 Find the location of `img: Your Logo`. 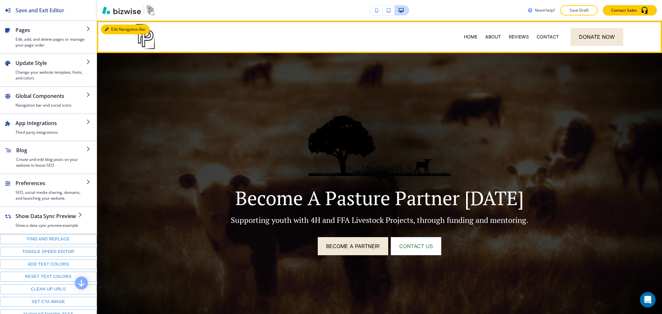

img: Your Logo is located at coordinates (150, 10).